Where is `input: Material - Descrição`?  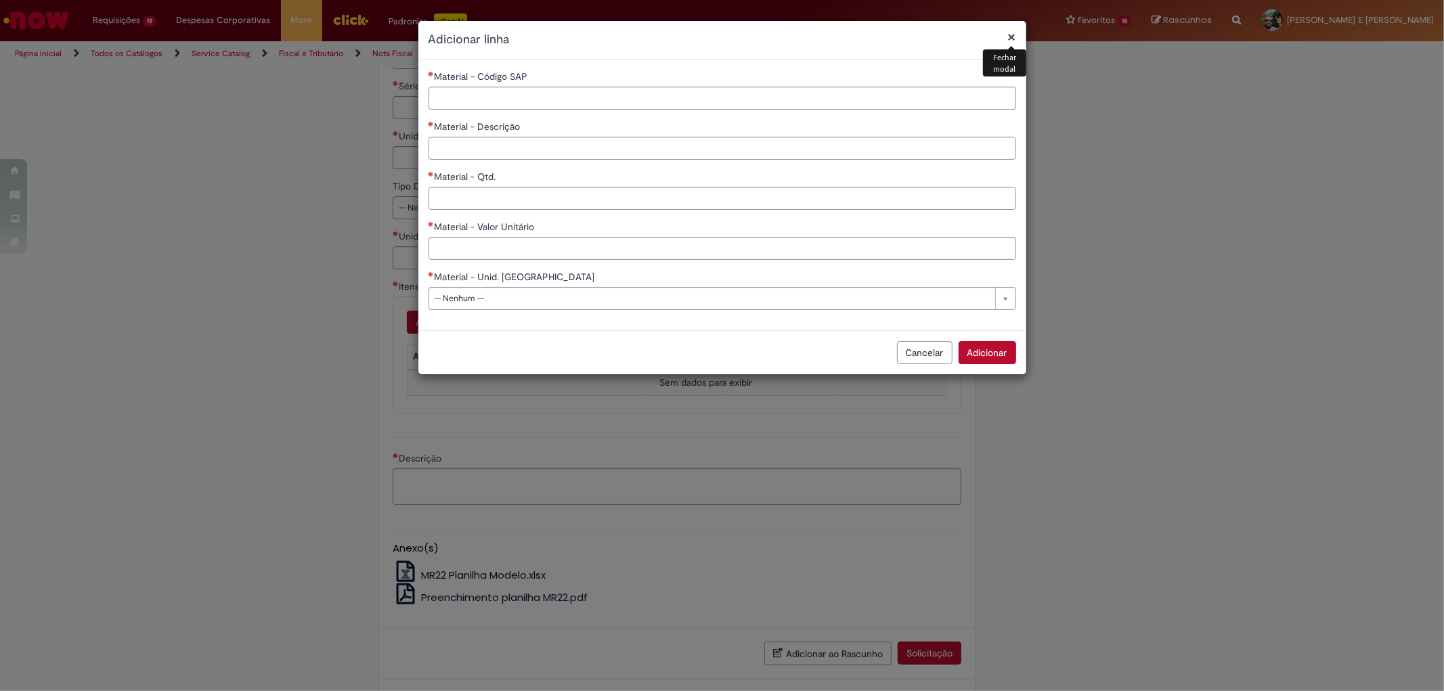 input: Material - Descrição is located at coordinates (723, 148).